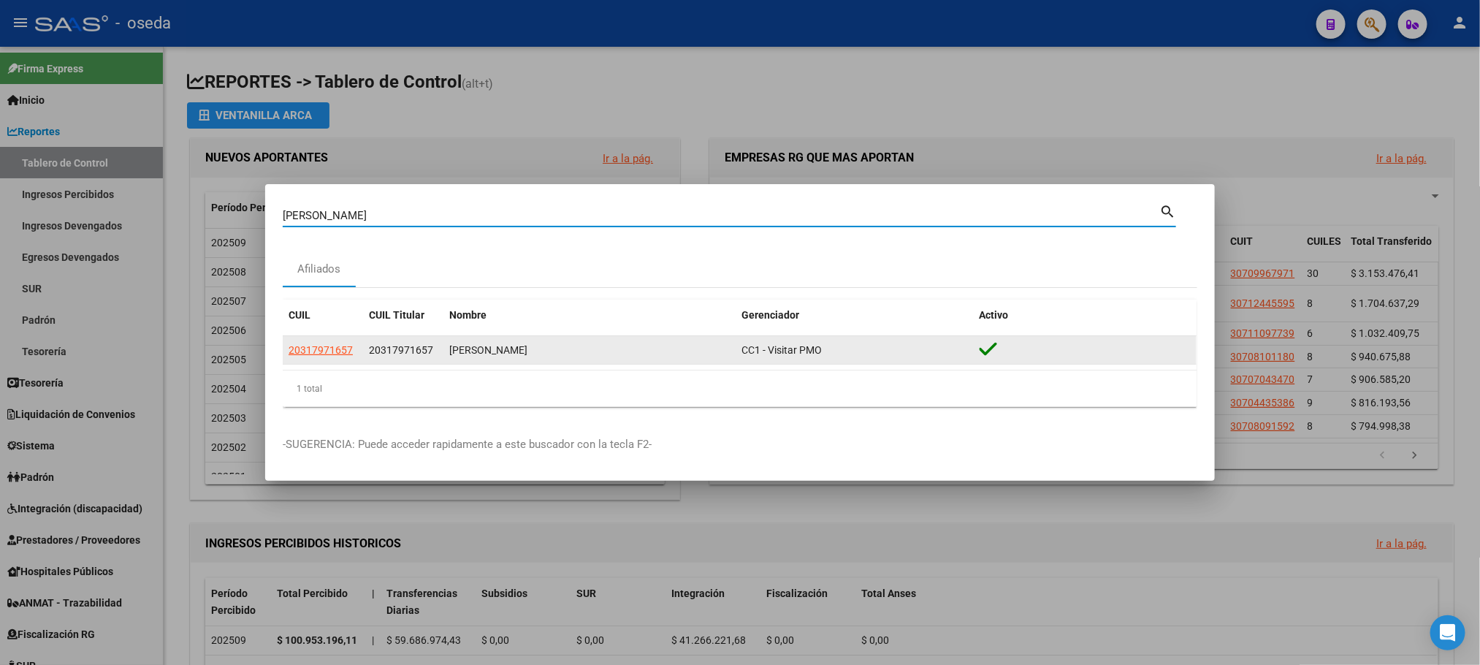 This screenshot has width=1480, height=665. Describe the element at coordinates (319, 269) in the screenshot. I see `div: Afiliados` at that location.